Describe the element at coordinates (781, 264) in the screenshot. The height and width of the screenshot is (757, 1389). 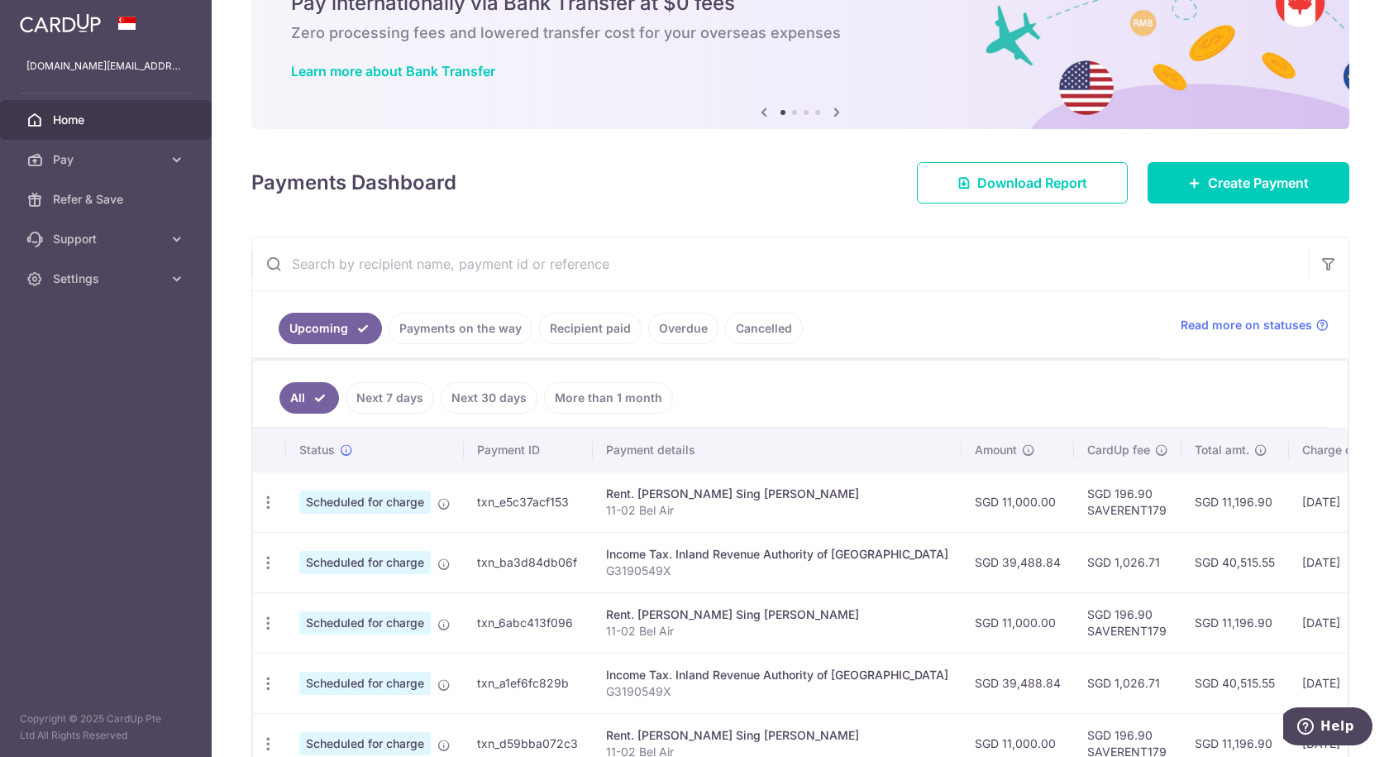
I see `input: Search by recipient name, payment id or reference` at that location.